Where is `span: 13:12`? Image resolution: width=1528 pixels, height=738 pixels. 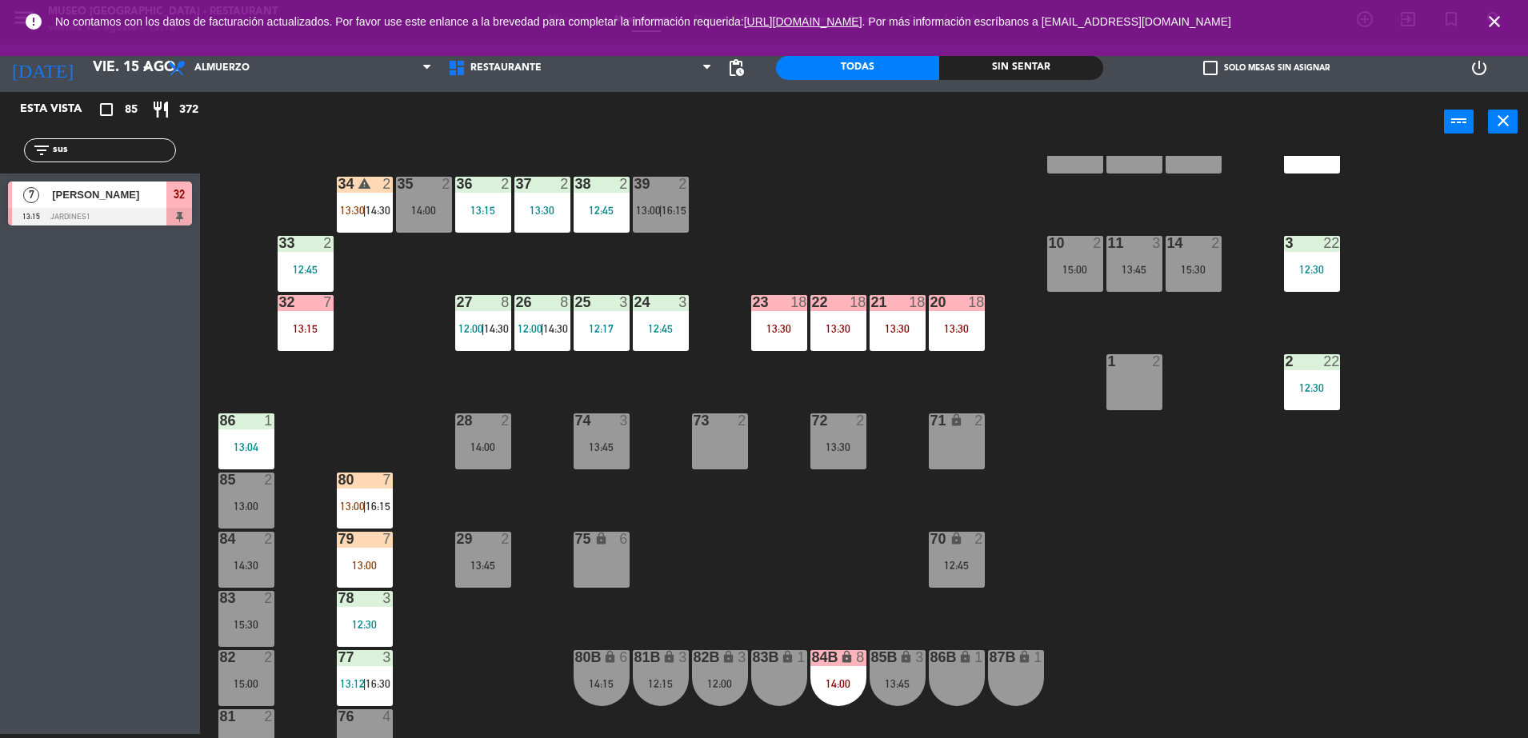
span: 13:12 is located at coordinates (352, 684).